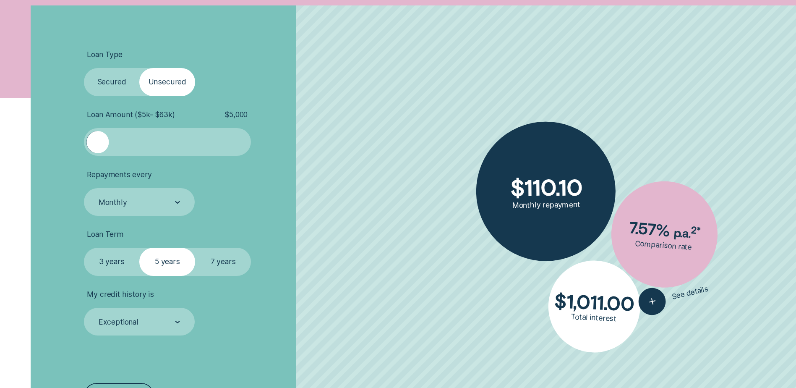 The width and height of the screenshot is (796, 388). What do you see at coordinates (118, 322) in the screenshot?
I see `div: Exceptional` at bounding box center [118, 322].